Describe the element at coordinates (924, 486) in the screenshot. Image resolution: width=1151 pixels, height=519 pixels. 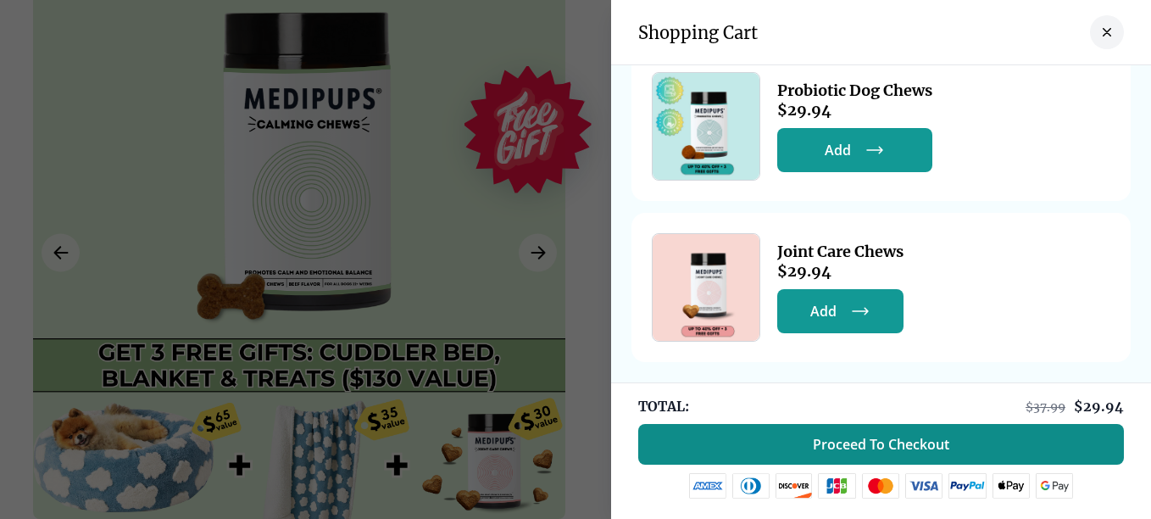
I see `img: visa` at that location.